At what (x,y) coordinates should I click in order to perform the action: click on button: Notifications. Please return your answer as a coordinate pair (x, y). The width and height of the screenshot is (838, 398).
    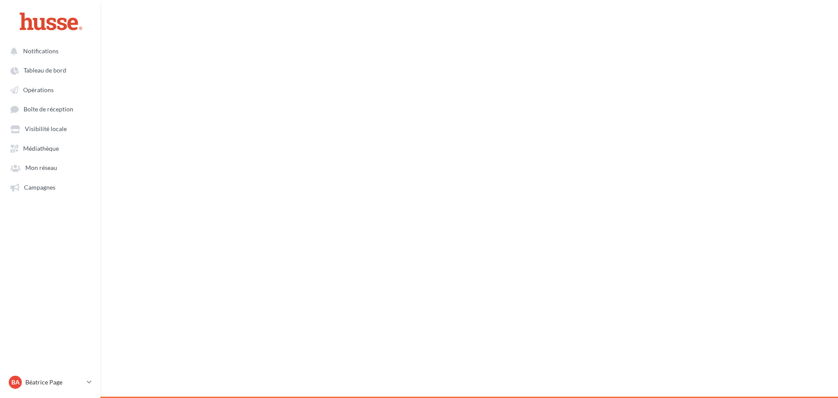
    Looking at the image, I should click on (48, 51).